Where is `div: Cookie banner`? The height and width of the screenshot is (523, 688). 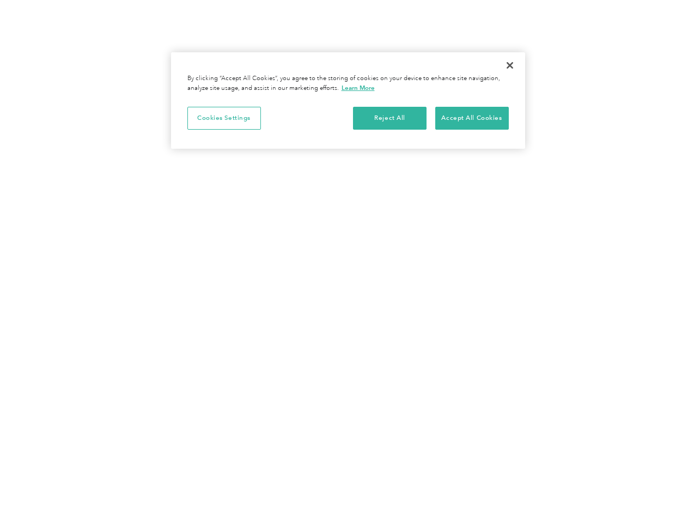
div: Cookie banner is located at coordinates (348, 100).